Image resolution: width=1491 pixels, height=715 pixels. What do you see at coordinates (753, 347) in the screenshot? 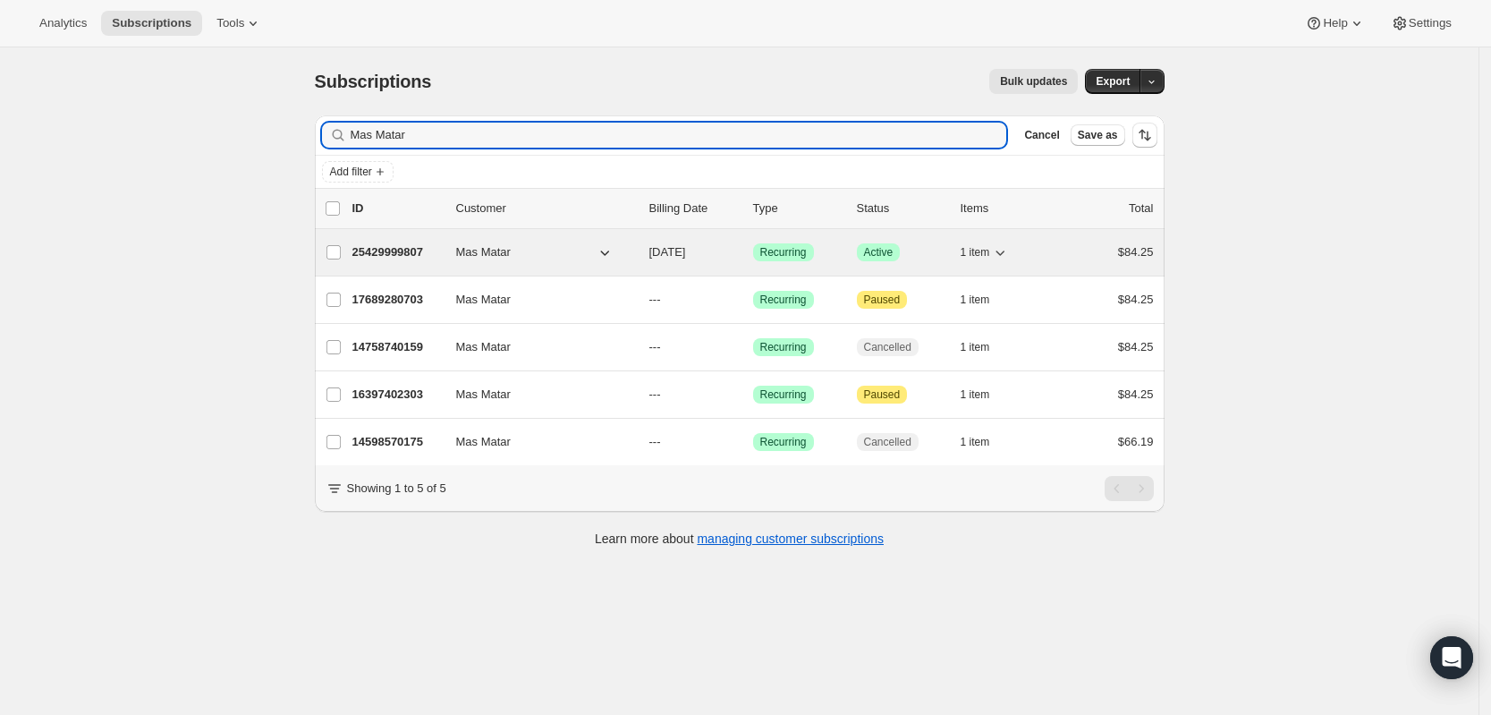
I see `div: 14758740159Mas Matar---SuccessRecurringCancelled1 item$84.25` at bounding box center [753, 347].